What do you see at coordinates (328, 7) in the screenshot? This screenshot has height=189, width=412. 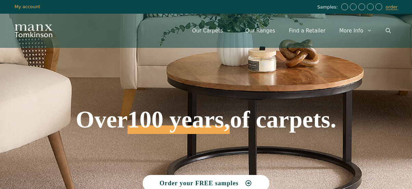 I see `span: Samples:` at bounding box center [328, 7].